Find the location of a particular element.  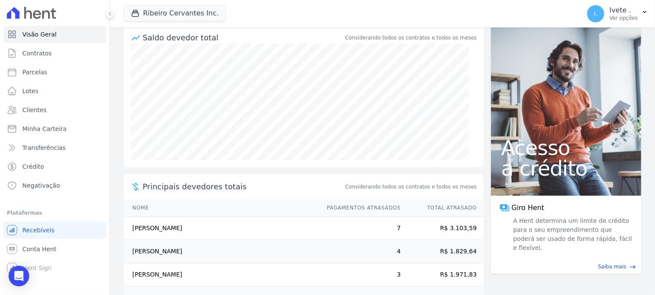

p: Ver opções is located at coordinates (624, 18).